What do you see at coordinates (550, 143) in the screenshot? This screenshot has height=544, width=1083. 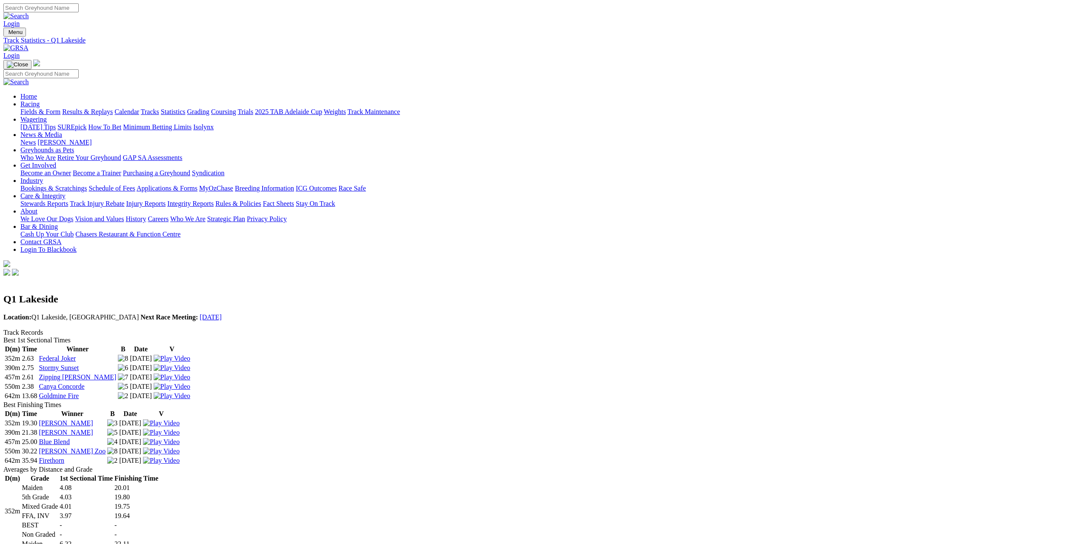 I see `div: News & Media` at bounding box center [550, 143].